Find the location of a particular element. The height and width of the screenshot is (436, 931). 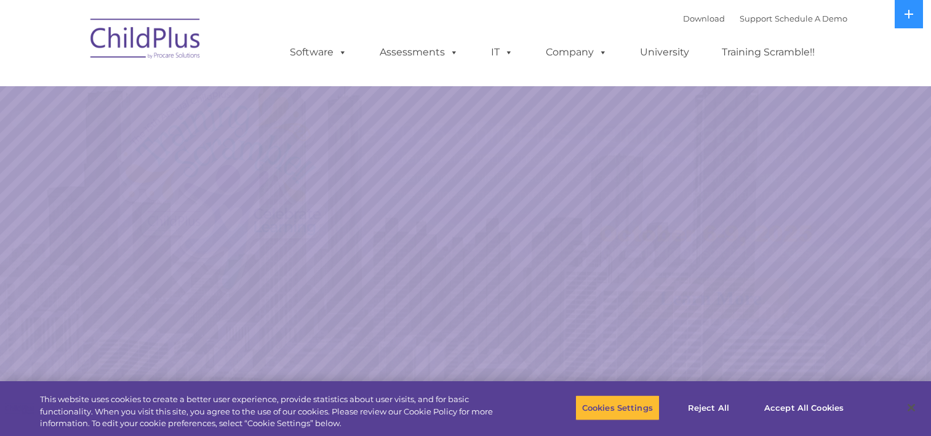

img: ChildPlus by Procare Solutions is located at coordinates (146, 41).